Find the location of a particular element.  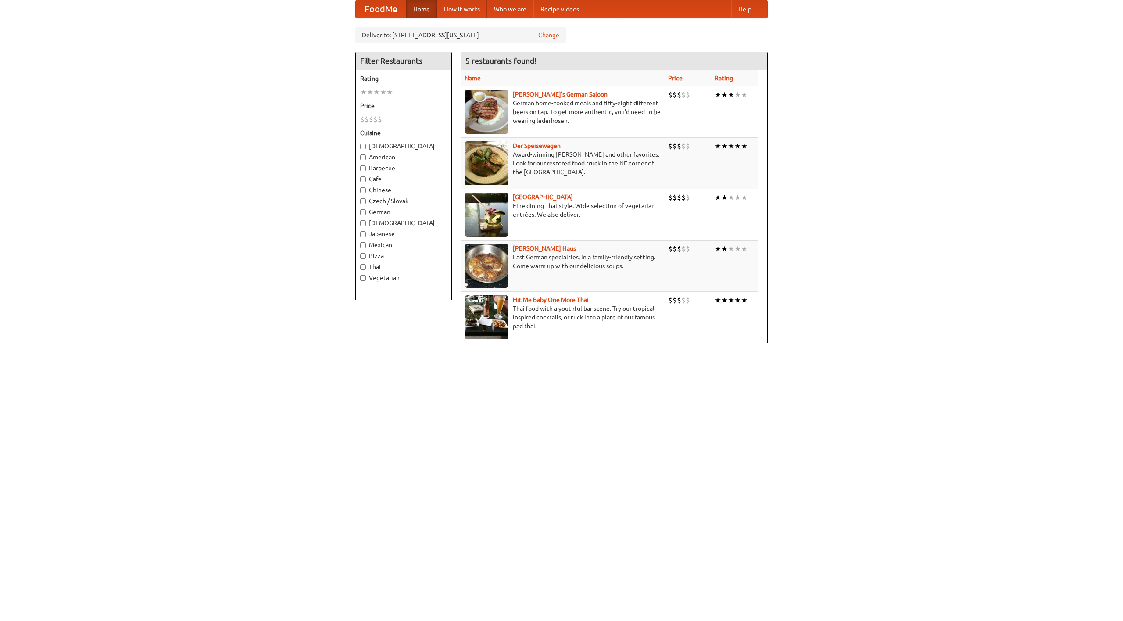

label: Japanese is located at coordinates (404, 234).